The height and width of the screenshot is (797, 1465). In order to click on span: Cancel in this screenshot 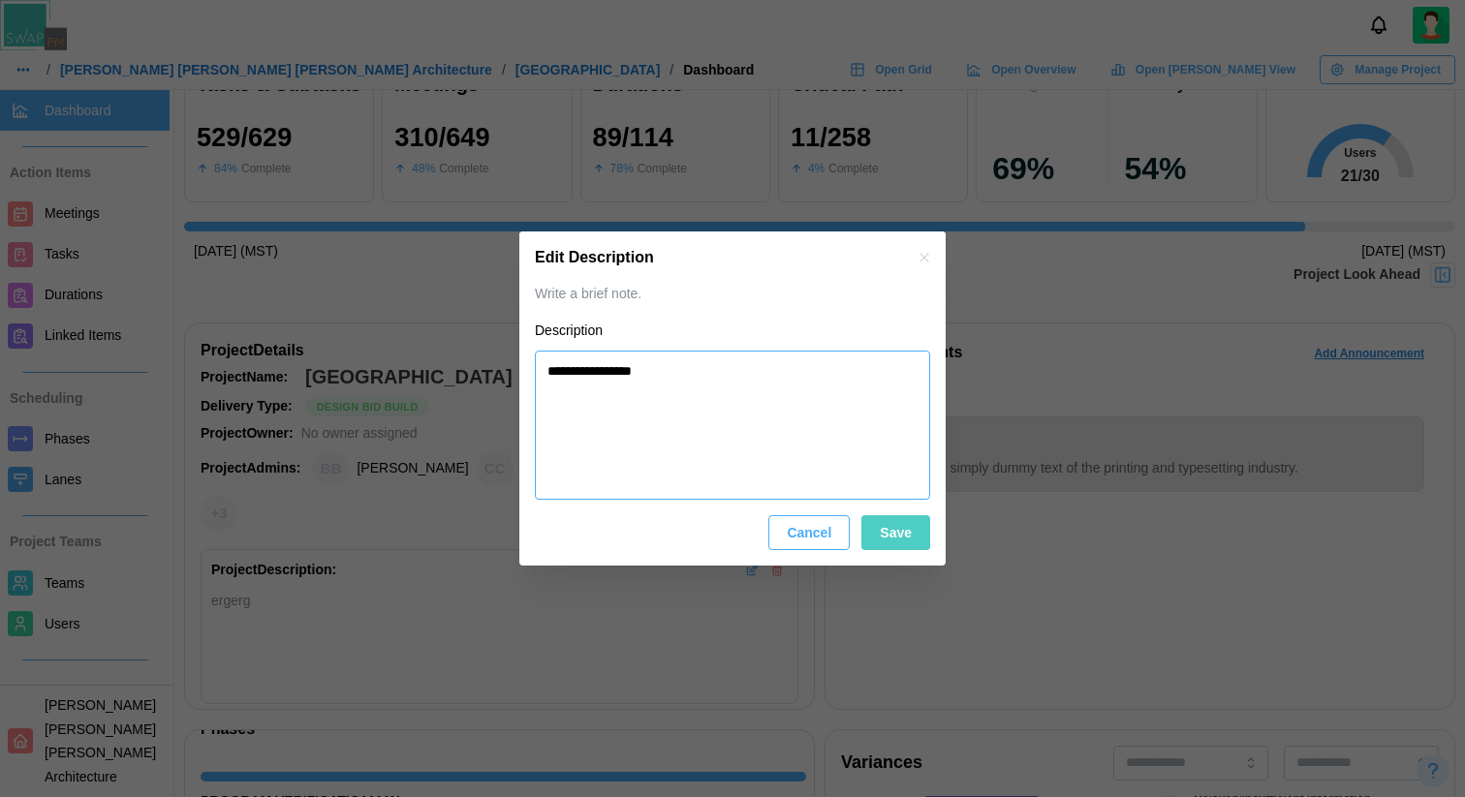, I will do `click(809, 533)`.